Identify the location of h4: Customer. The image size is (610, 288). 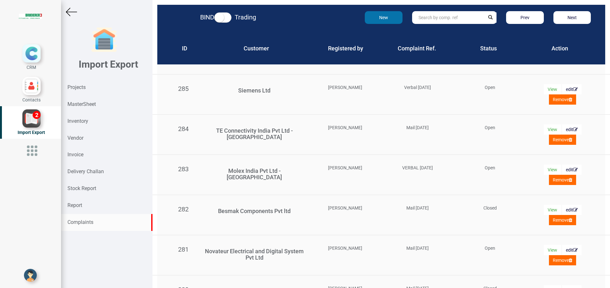
(256, 49).